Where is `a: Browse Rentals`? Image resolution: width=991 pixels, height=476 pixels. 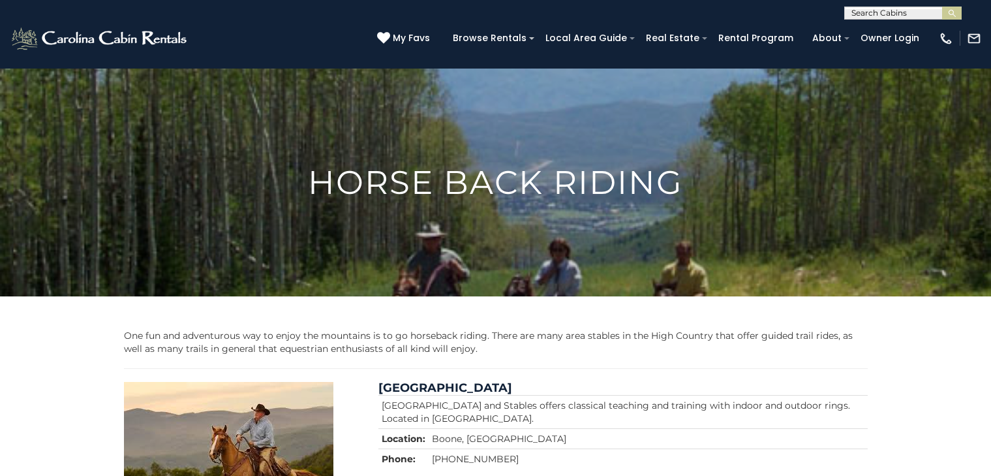 a: Browse Rentals is located at coordinates (489, 38).